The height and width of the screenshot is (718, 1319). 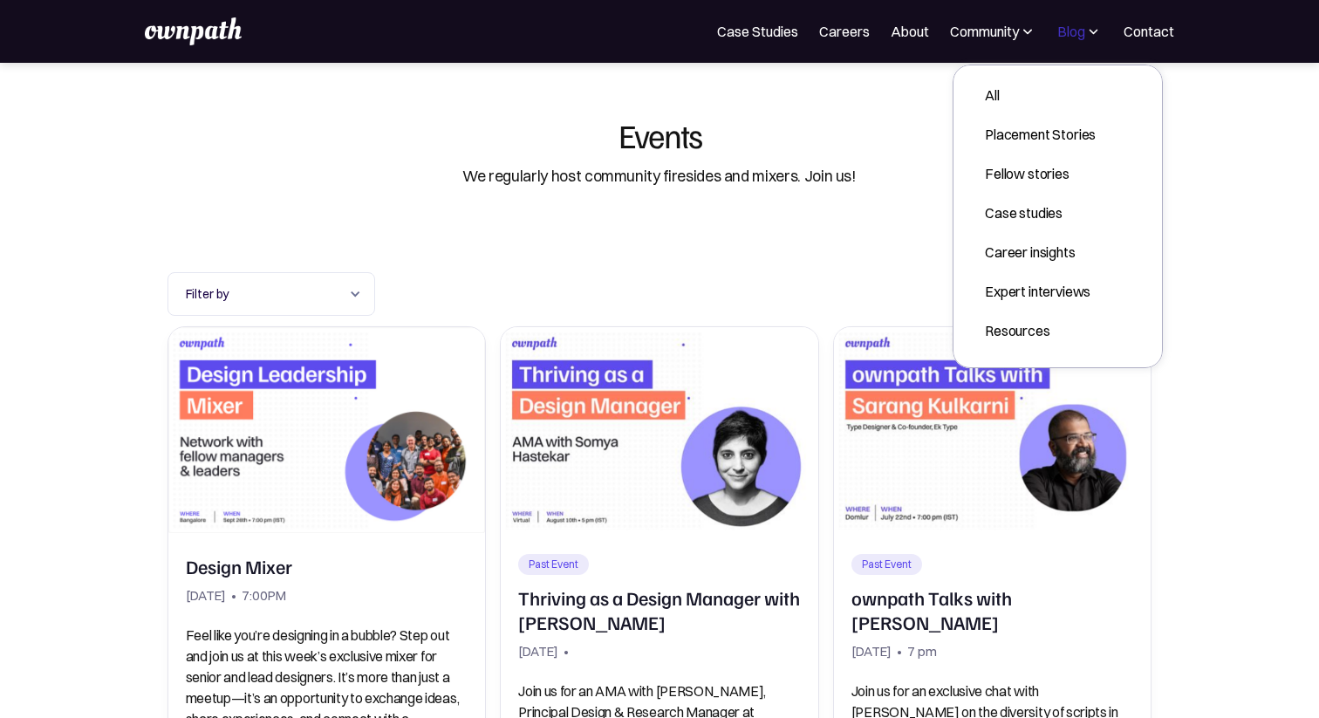 I want to click on a: Expert interviews, so click(x=1040, y=291).